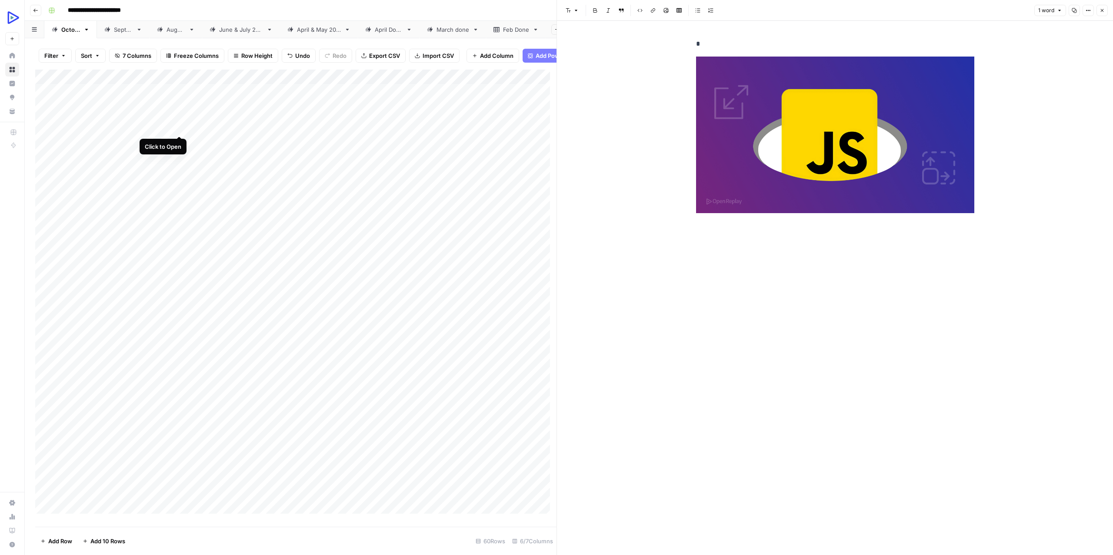 This screenshot has width=1113, height=555. Describe the element at coordinates (438, 56) in the screenshot. I see `span: Import CSV` at that location.